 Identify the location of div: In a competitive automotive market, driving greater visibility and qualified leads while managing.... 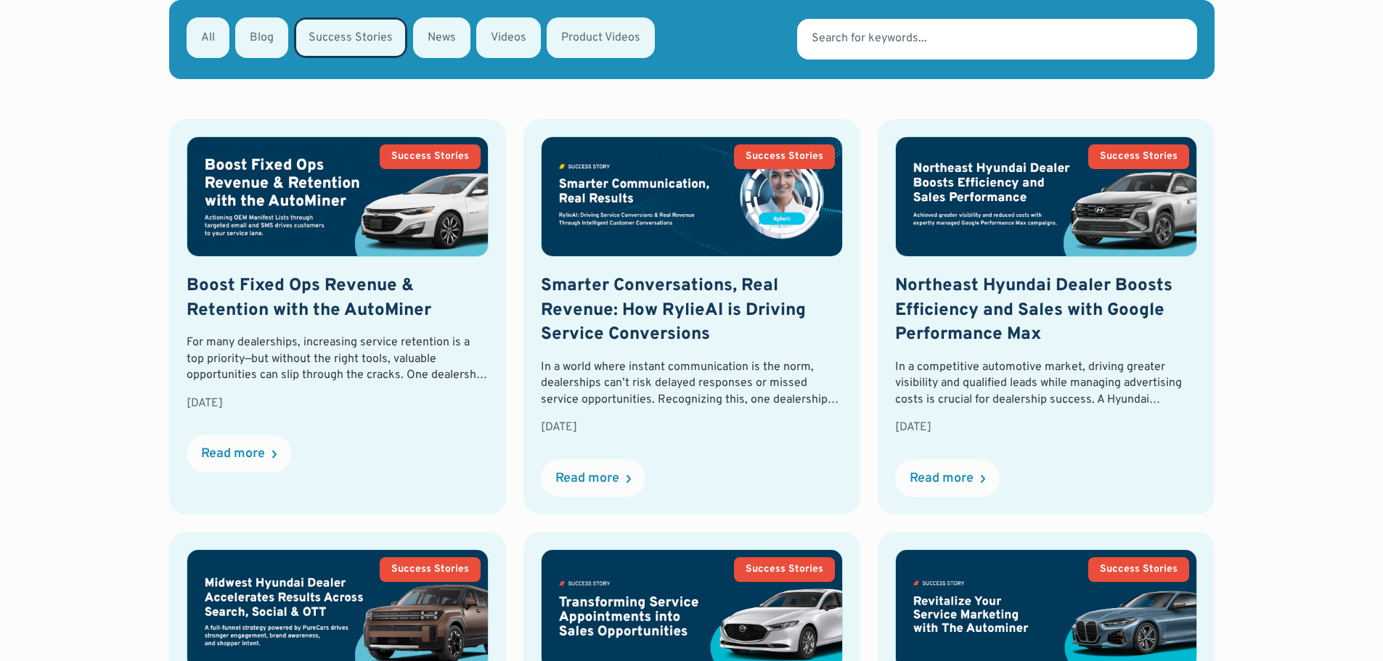
(1046, 383).